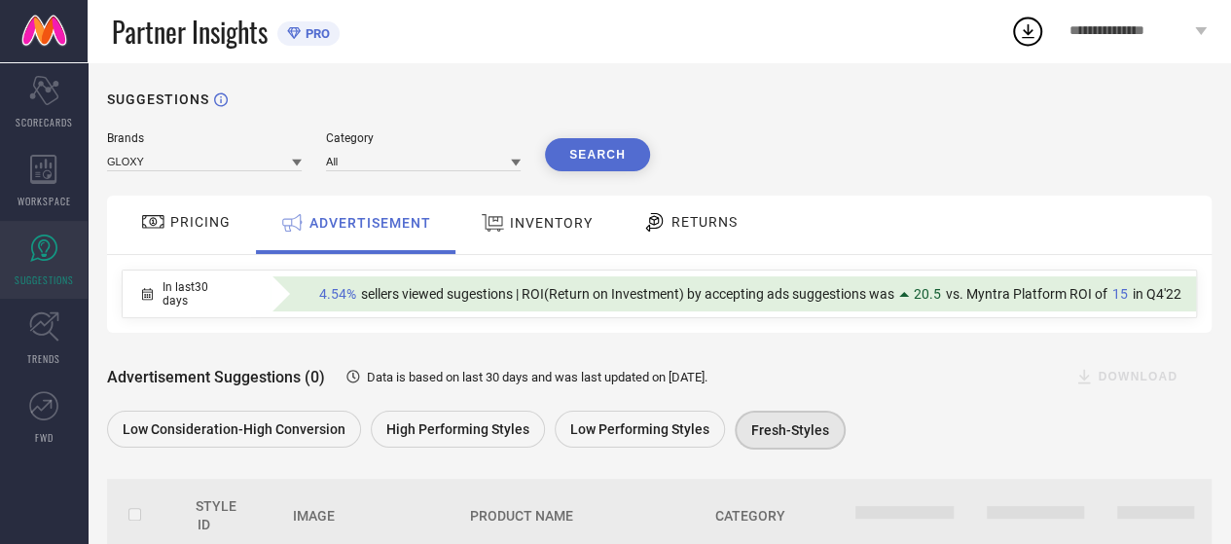 This screenshot has width=1231, height=544. I want to click on span: PRO, so click(315, 33).